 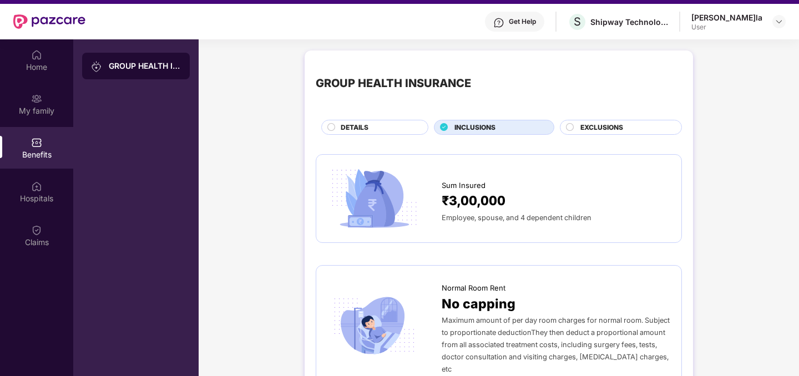 What do you see at coordinates (473, 201) in the screenshot?
I see `span: ₹3,00,000` at bounding box center [473, 201].